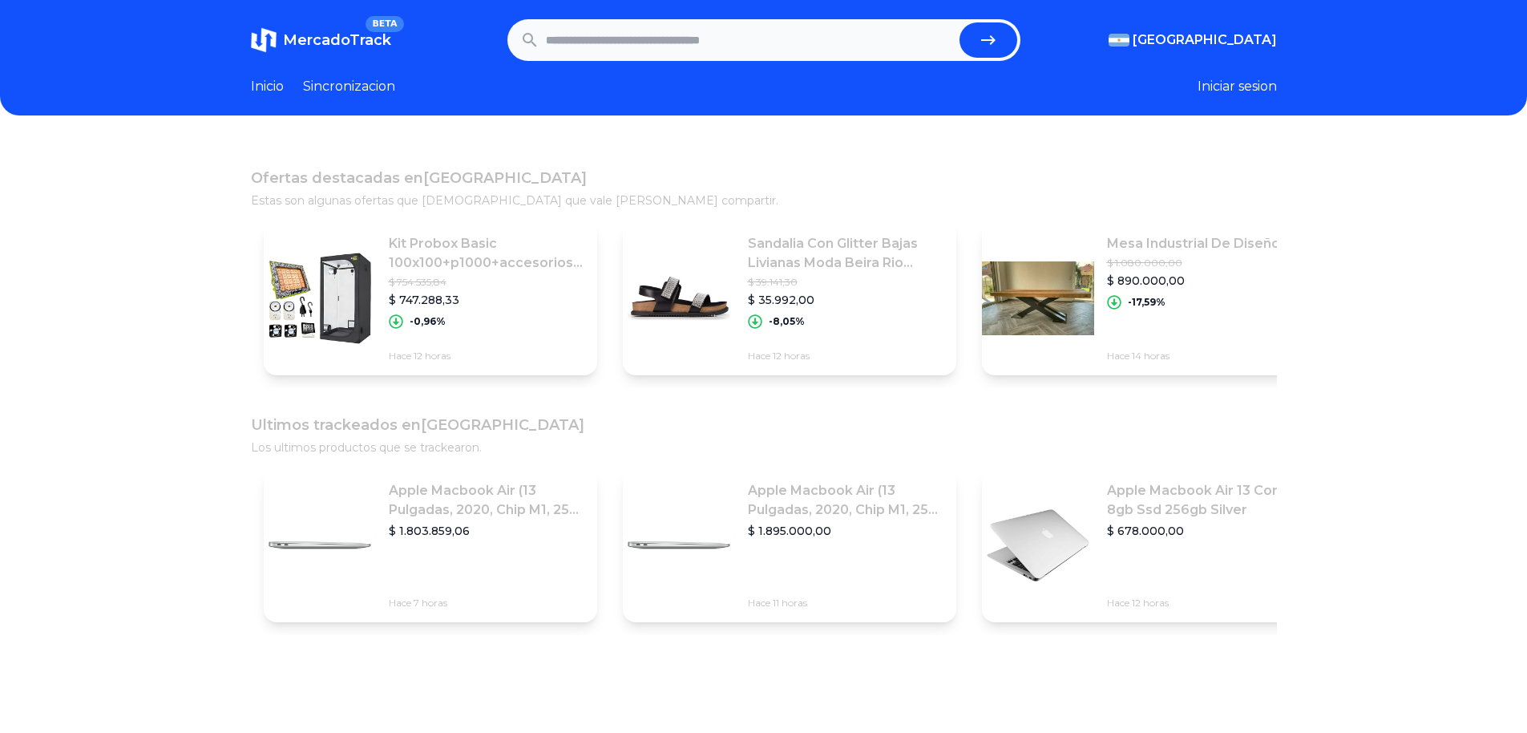 The image size is (1527, 733). Describe the element at coordinates (487, 253) in the screenshot. I see `p: Kit Probox Basic 100x100+p1000+accesorios Valhalla Grow` at that location.